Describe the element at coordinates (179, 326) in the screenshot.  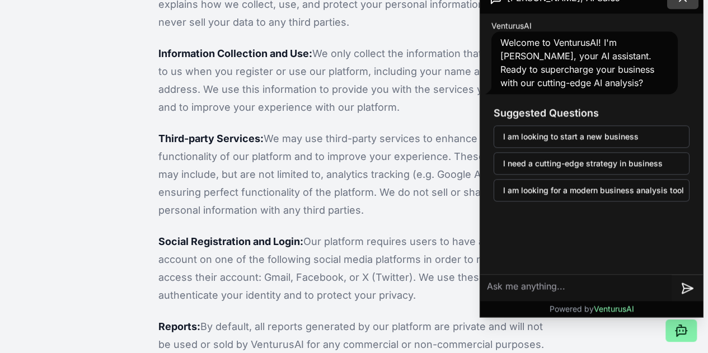
I see `strong: Reports:` at that location.